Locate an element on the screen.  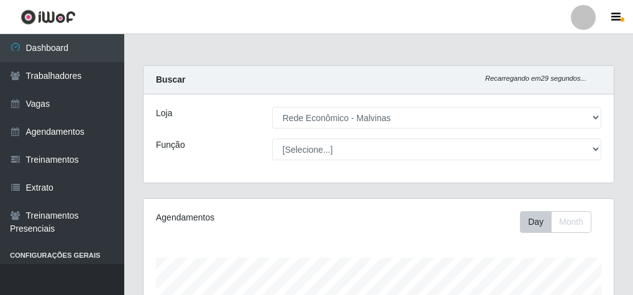
i: Recarregando em 29 segundos... is located at coordinates (535, 78).